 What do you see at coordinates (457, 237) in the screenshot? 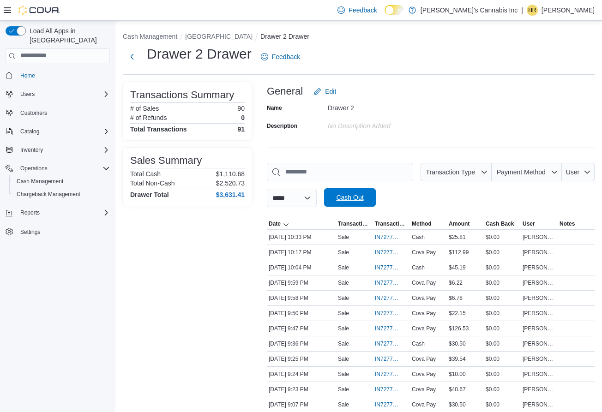
I see `span: $25.81` at bounding box center [457, 237].